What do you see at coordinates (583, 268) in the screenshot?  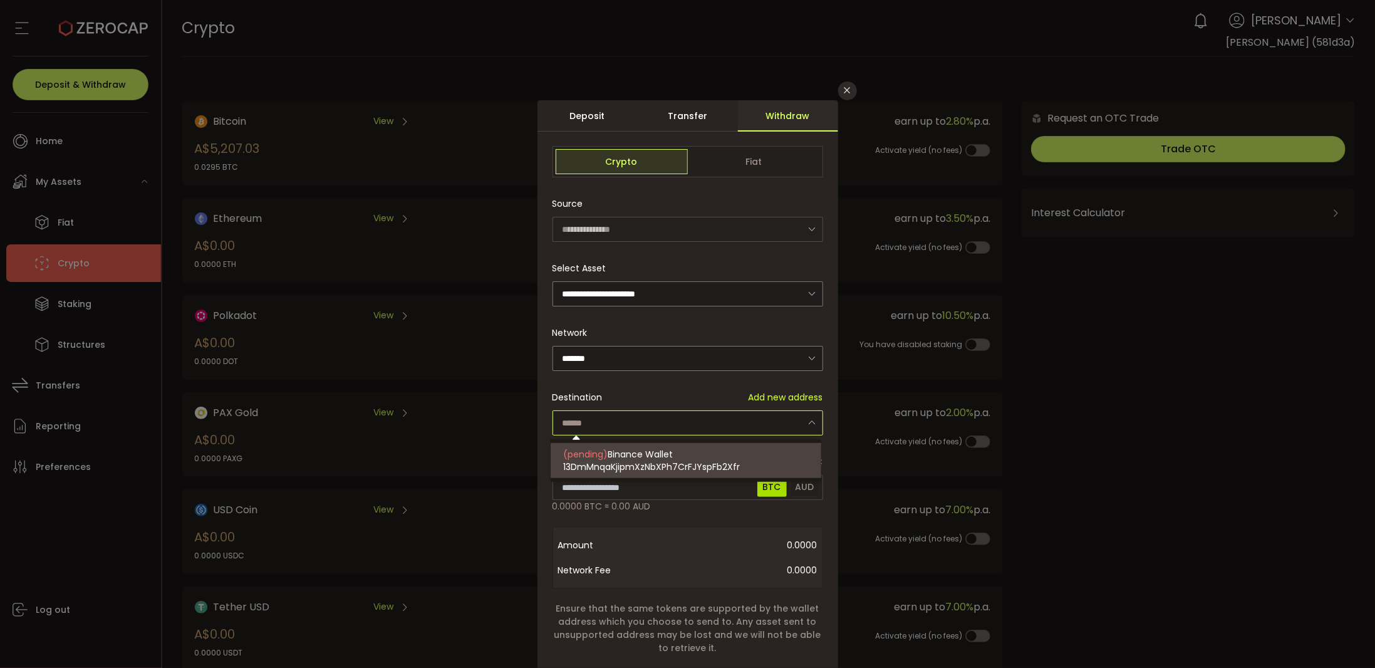 I see `label: Select Asset` at bounding box center [583, 268].